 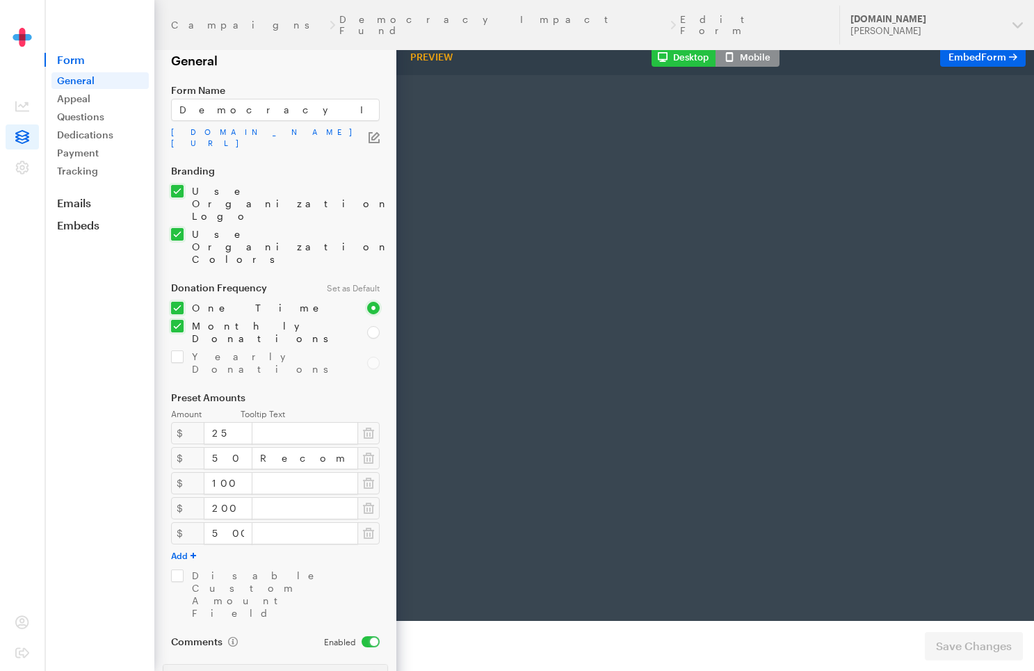 I want to click on a: Appeal, so click(x=100, y=99).